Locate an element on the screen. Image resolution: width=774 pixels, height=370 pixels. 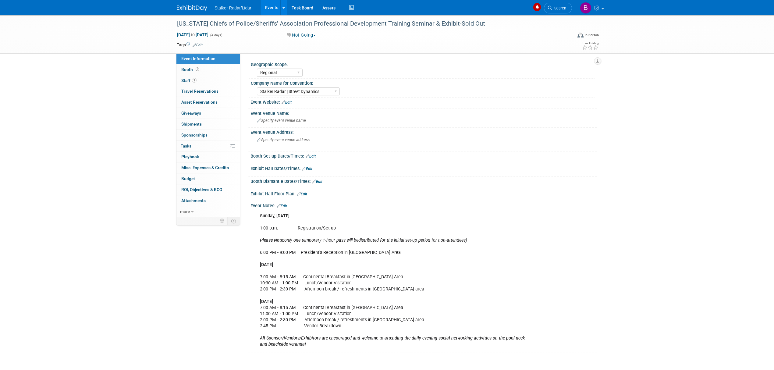
div: Company Name for Convention: is located at coordinates (423, 82).